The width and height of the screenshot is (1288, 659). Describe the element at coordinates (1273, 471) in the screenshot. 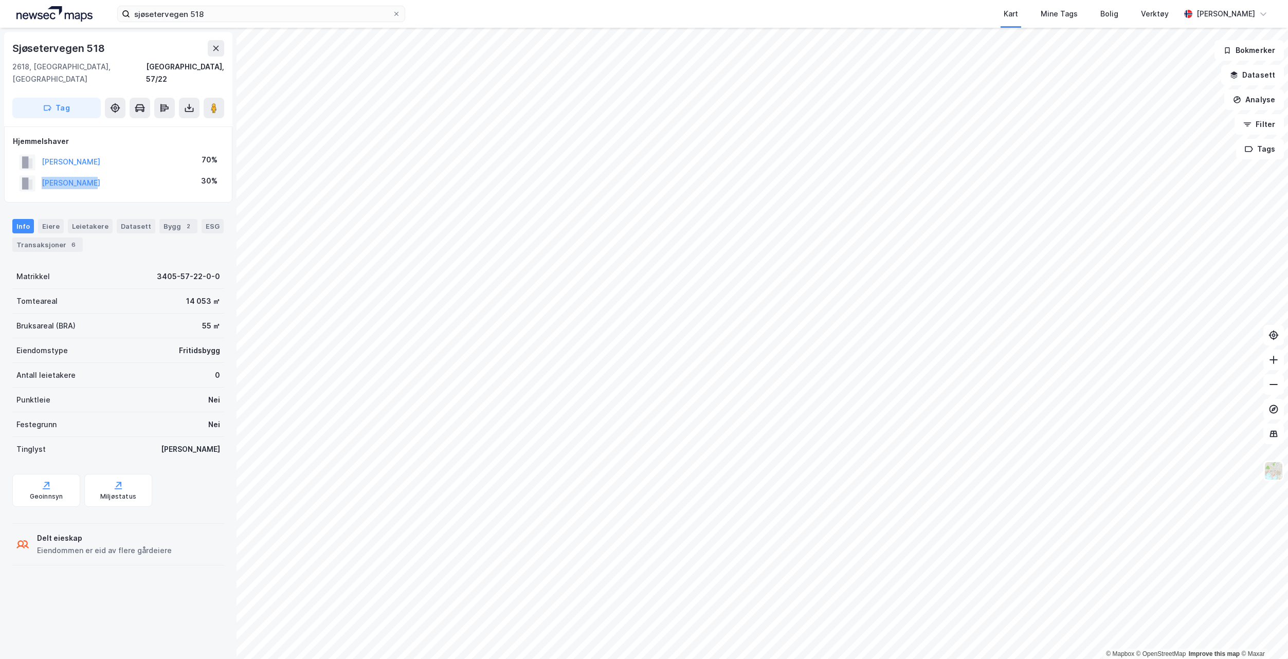

I see `img: Z` at that location.